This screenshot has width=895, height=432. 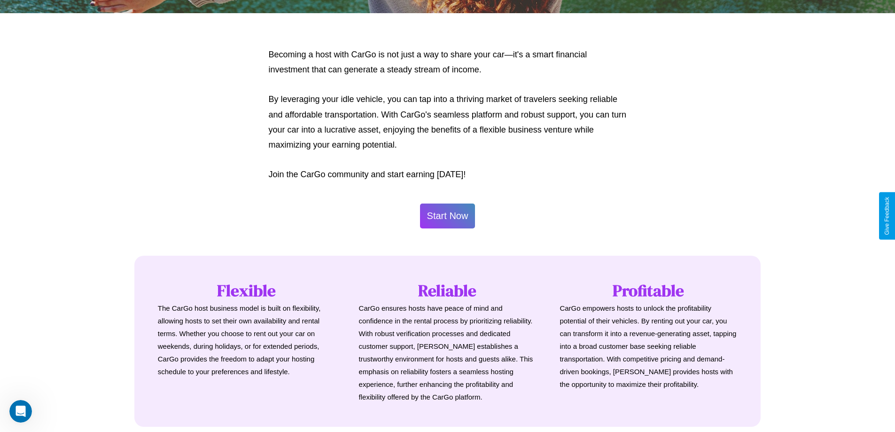 I want to click on p: CarGo empowers hosts to unlock the profitability potential of their vehicles. By renting out your..., so click(x=649, y=346).